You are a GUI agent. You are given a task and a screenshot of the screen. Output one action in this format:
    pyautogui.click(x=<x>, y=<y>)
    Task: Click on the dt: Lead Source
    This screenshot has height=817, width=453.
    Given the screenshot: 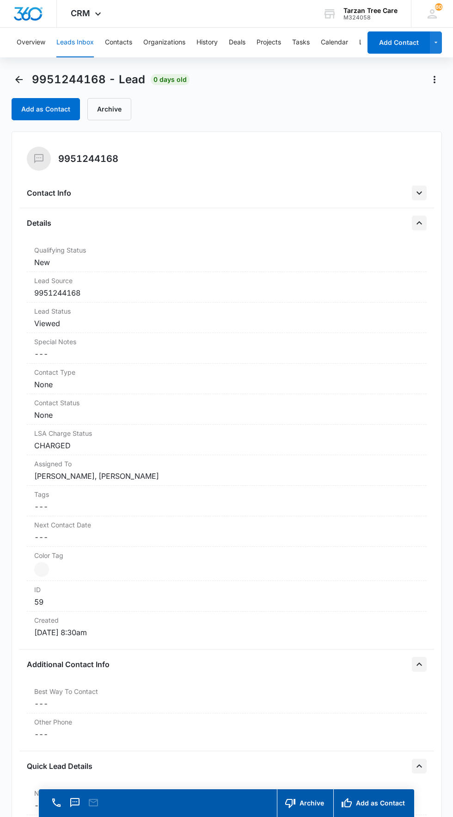 What is the action you would take?
    pyautogui.click(x=227, y=280)
    